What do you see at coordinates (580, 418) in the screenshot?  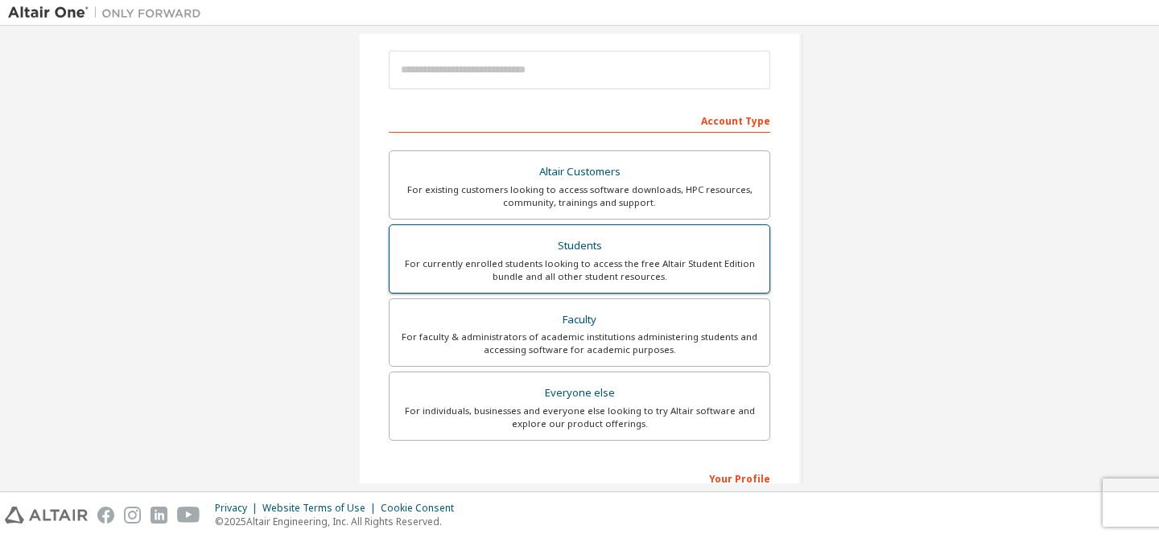 I see `div: For individuals, businesses and everyone else looking to try Altair software and explore our prod...` at bounding box center [580, 418].